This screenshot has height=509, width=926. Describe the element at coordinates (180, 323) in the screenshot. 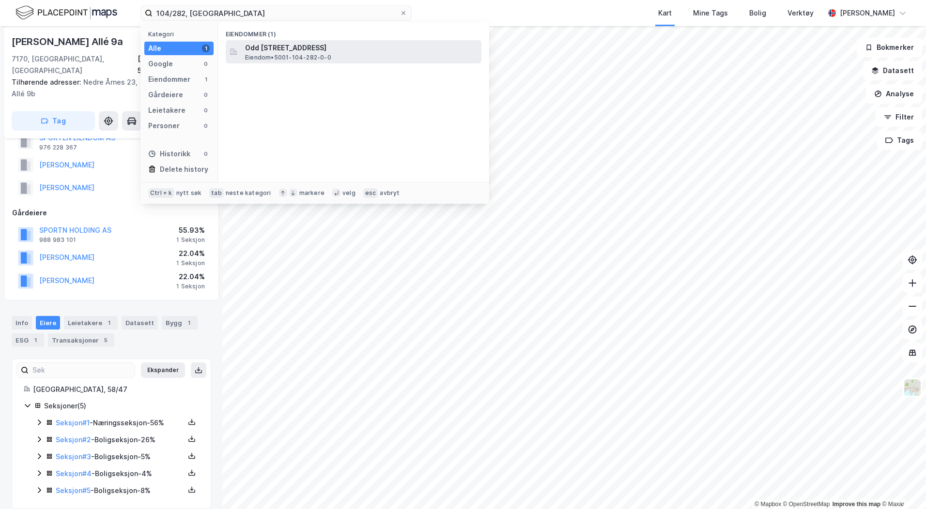

I see `div: Bygg` at that location.